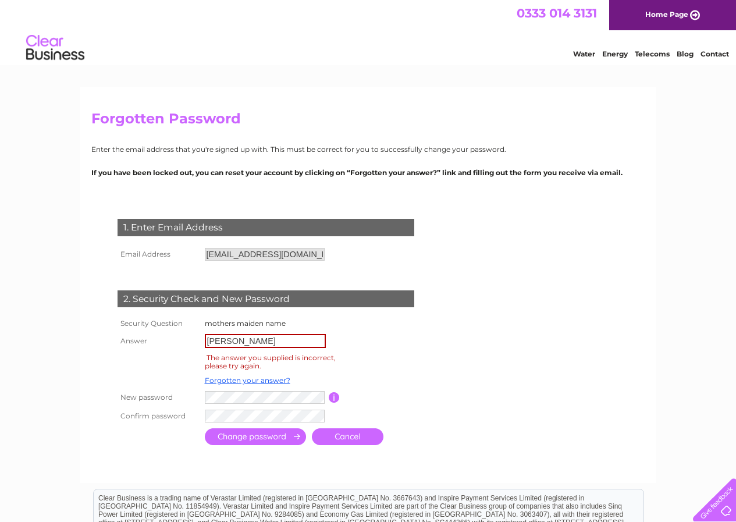  What do you see at coordinates (247, 380) in the screenshot?
I see `a: Forgotten your answer?` at bounding box center [247, 380].